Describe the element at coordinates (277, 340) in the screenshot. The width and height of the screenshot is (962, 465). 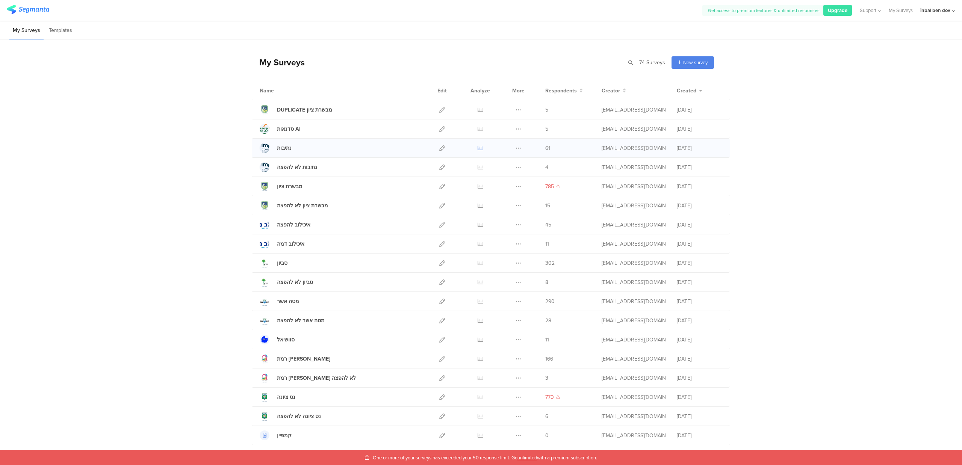
I see `a: סוושיאל` at that location.